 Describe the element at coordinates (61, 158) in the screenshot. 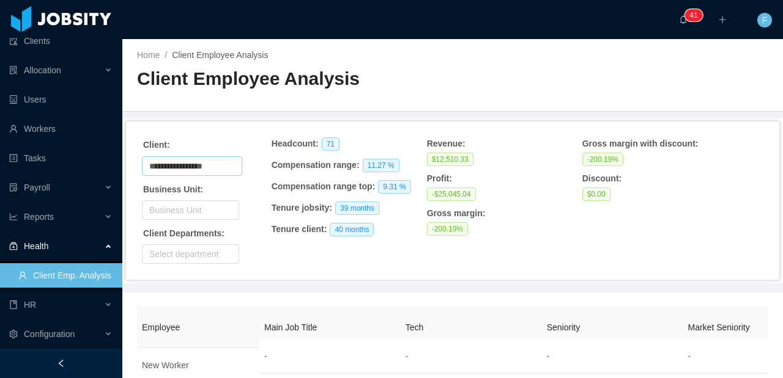

I see `a: icon: profileTasks` at that location.